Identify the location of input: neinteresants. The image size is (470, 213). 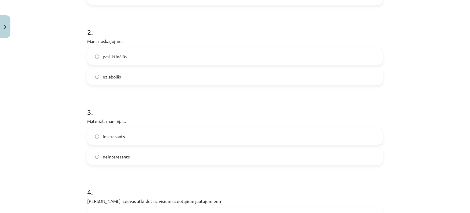
(97, 156).